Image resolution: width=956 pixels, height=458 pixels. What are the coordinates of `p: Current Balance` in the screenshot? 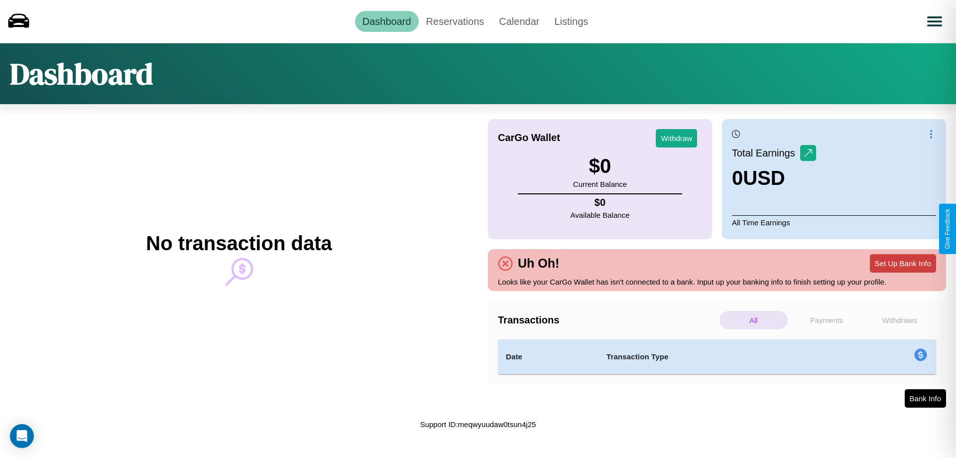 It's located at (600, 184).